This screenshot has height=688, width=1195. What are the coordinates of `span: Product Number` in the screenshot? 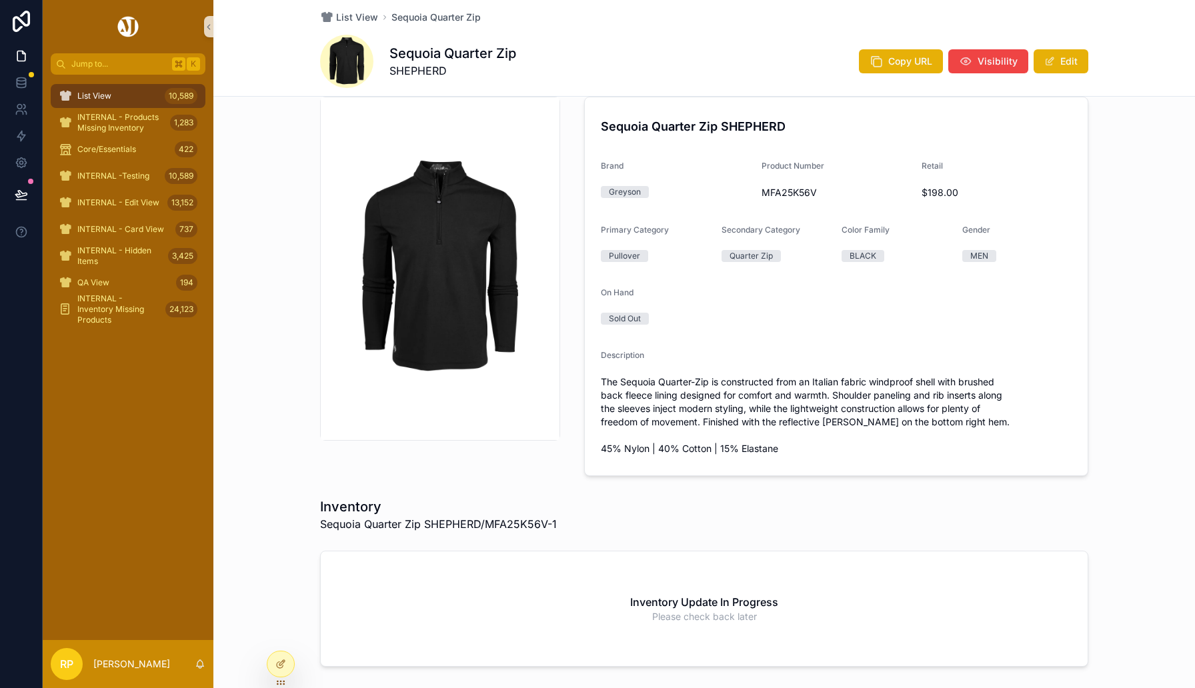 It's located at (793, 165).